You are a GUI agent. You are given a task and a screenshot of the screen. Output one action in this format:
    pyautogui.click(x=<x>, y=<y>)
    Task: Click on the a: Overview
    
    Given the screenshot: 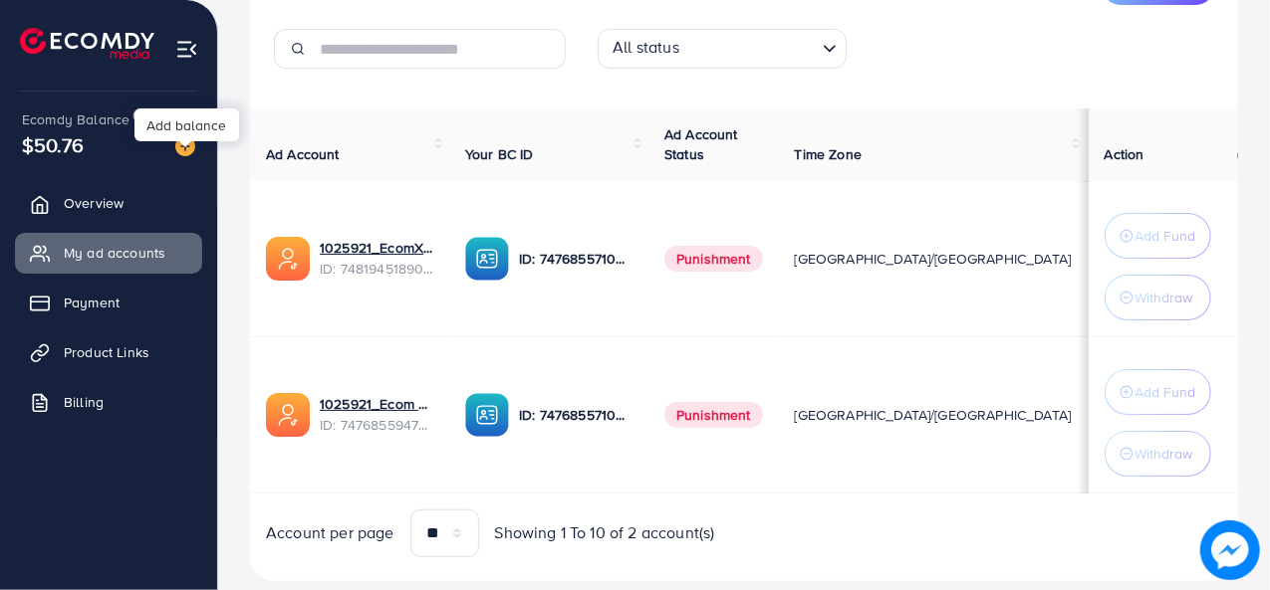 What is the action you would take?
    pyautogui.click(x=109, y=203)
    